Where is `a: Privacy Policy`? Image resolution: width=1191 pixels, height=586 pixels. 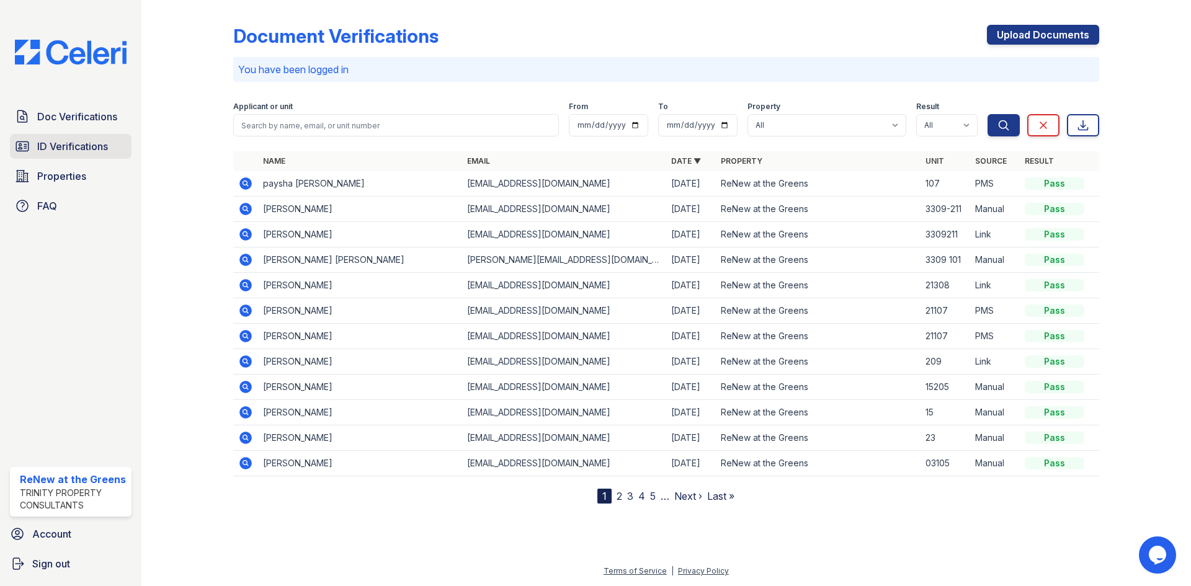
a: Privacy Policy is located at coordinates (704, 571).